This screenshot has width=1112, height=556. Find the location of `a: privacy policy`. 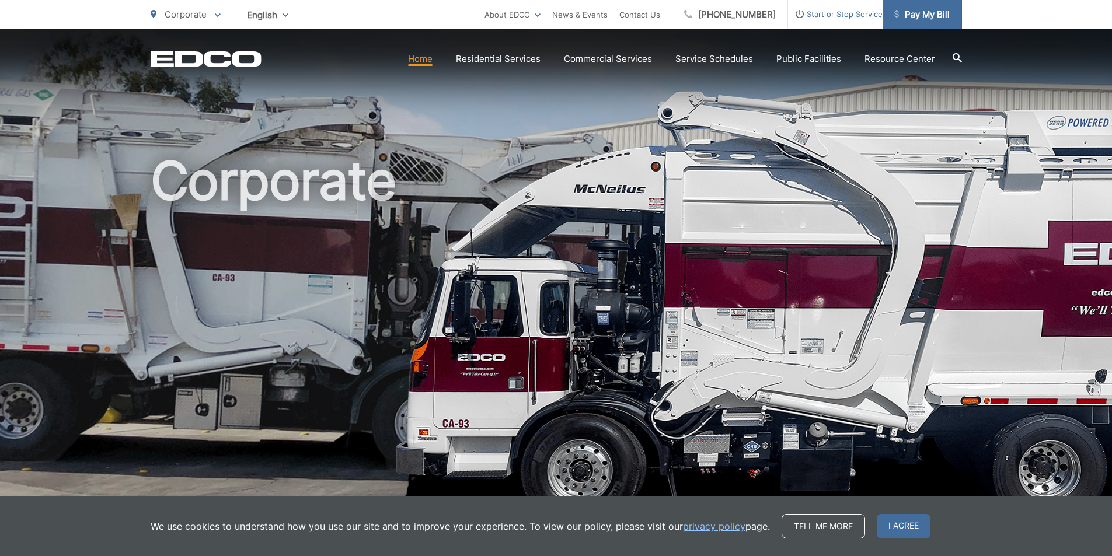

a: privacy policy is located at coordinates (714, 527).